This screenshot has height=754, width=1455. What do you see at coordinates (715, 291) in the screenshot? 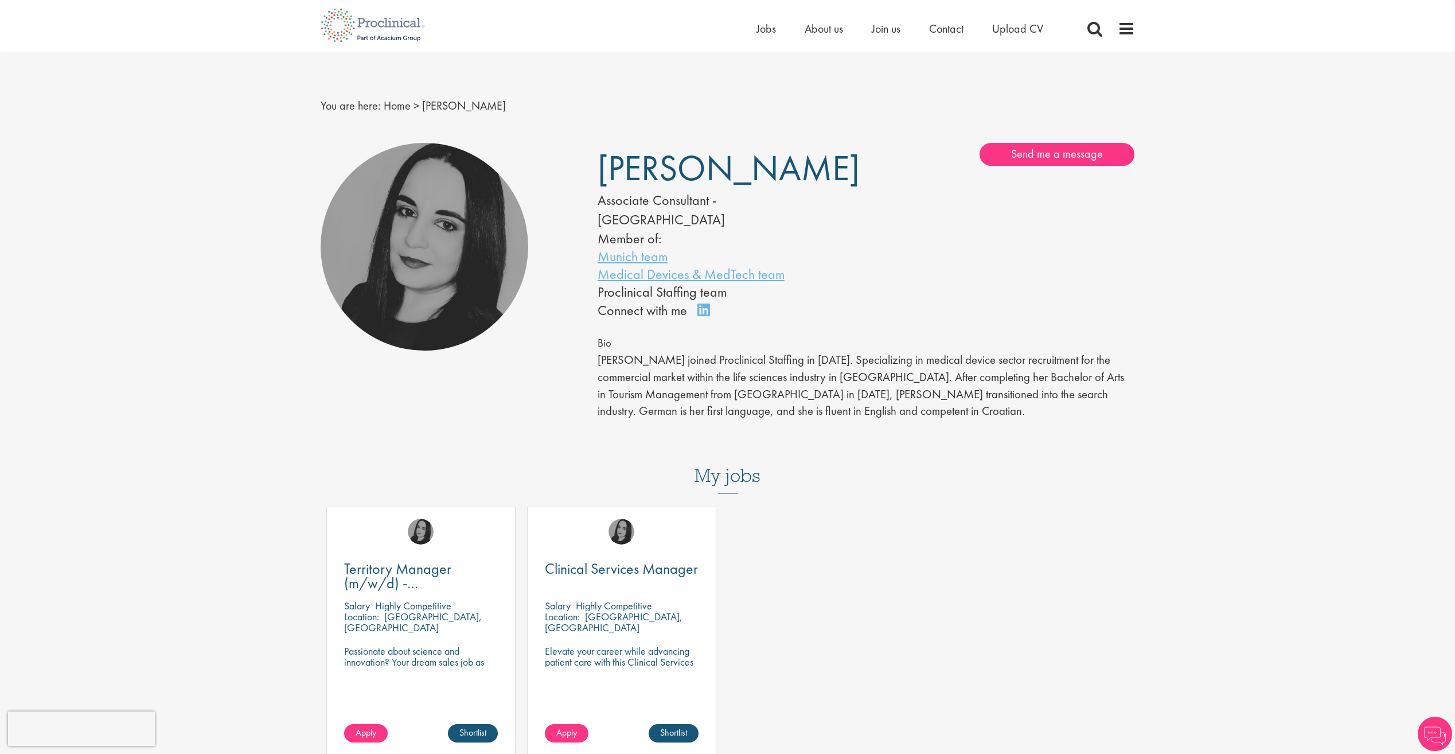
I see `li: Proclinical Staffing team` at bounding box center [715, 291].